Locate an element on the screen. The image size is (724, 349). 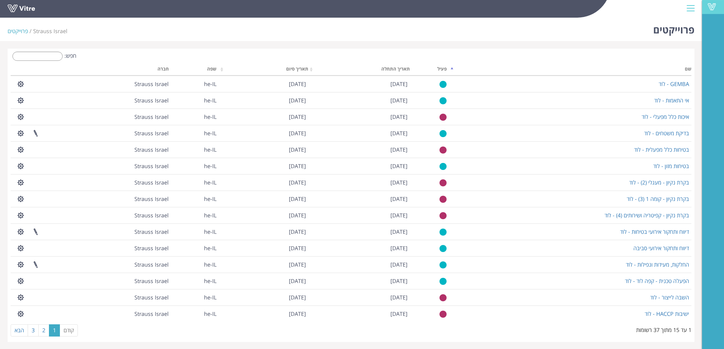
th: חברה is located at coordinates (118, 70).